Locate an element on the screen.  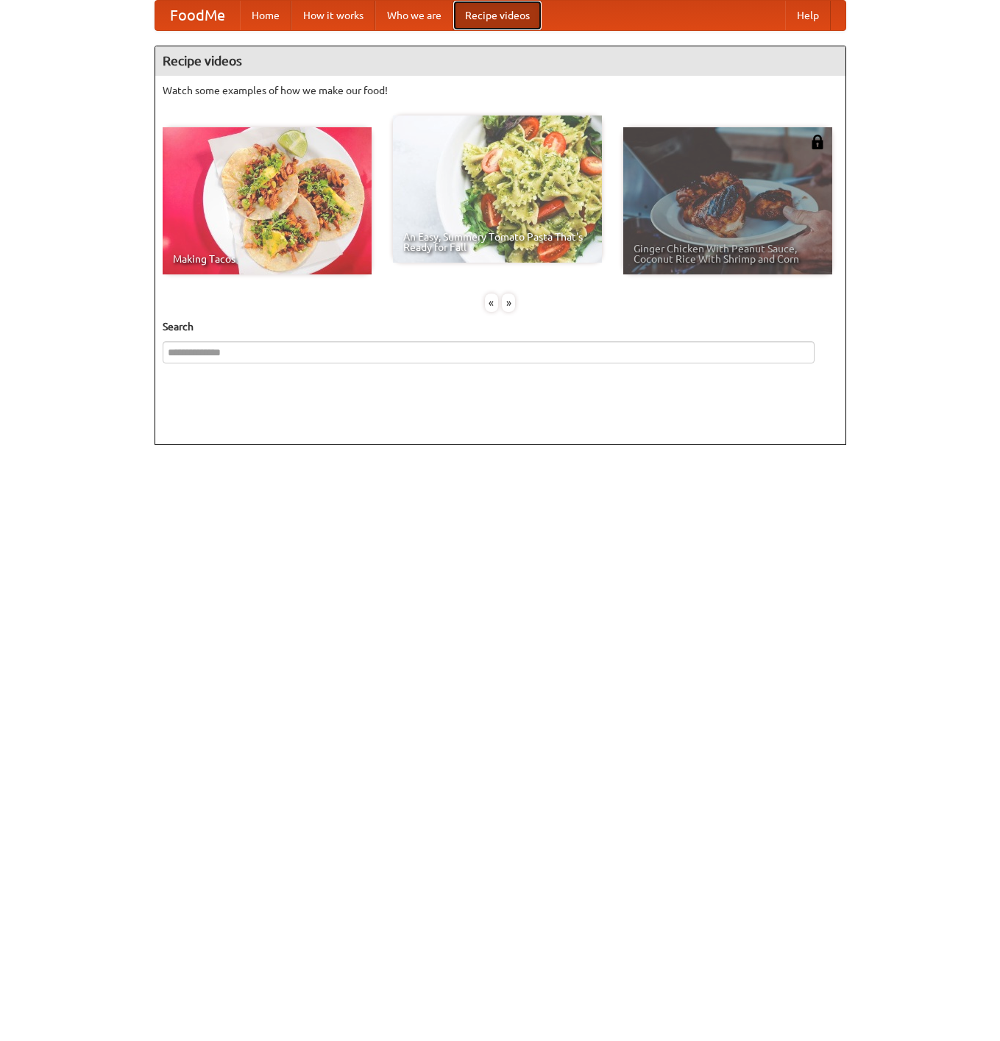
span: Making Tacos is located at coordinates (267, 259).